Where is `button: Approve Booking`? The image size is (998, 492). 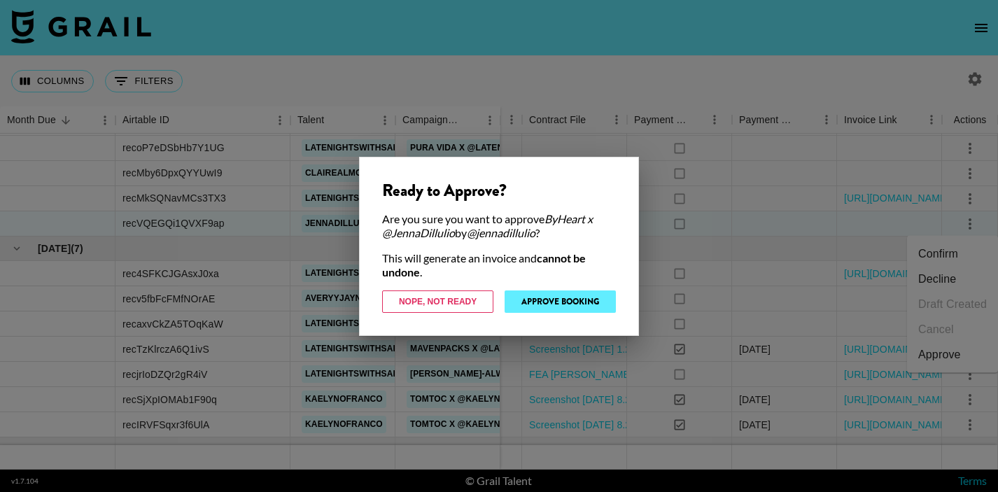
button: Approve Booking is located at coordinates (560, 302).